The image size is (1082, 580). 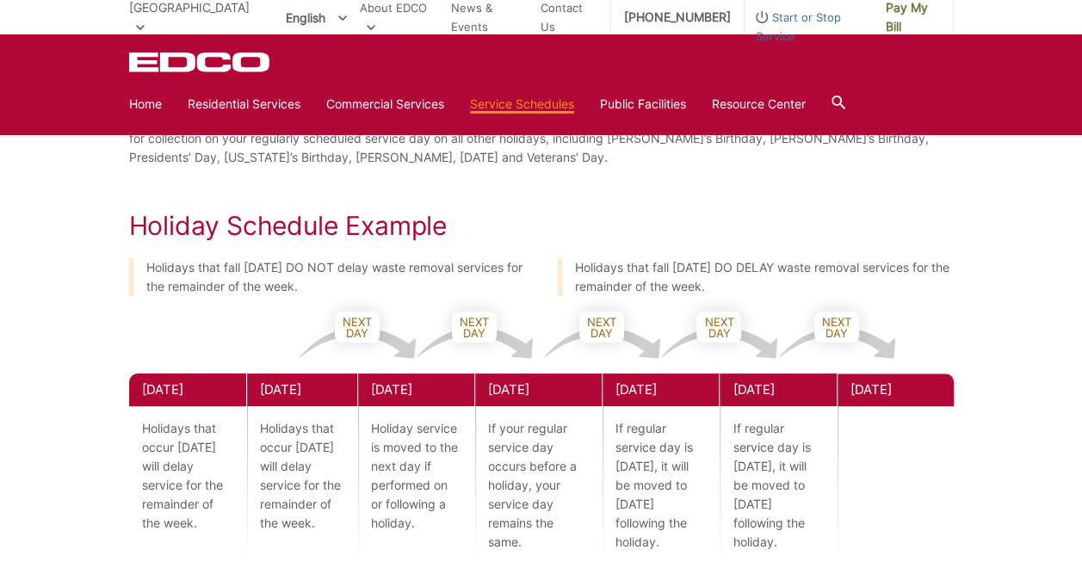 I want to click on a: Residential Services, so click(x=244, y=104).